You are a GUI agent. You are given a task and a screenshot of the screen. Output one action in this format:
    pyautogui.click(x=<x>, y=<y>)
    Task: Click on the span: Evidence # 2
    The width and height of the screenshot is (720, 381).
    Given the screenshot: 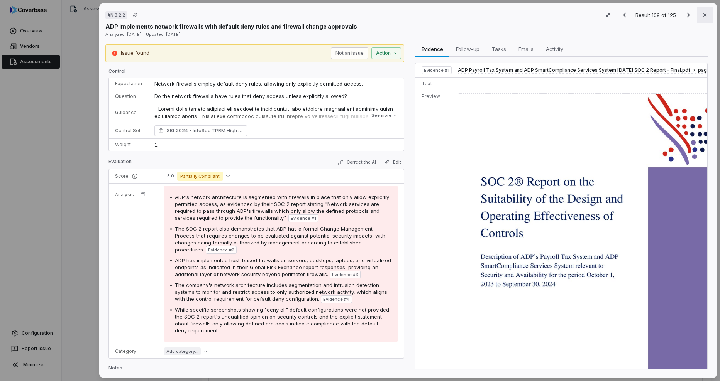 What is the action you would take?
    pyautogui.click(x=221, y=250)
    